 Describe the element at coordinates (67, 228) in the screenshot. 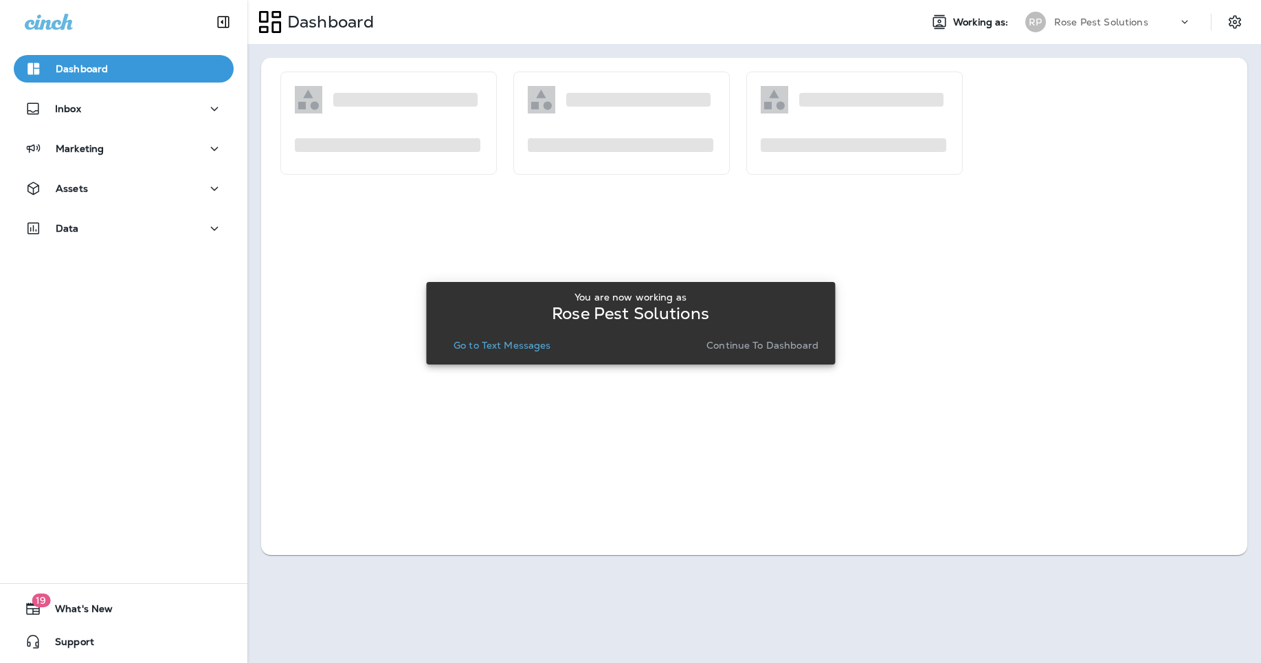

I see `p: Data` at that location.